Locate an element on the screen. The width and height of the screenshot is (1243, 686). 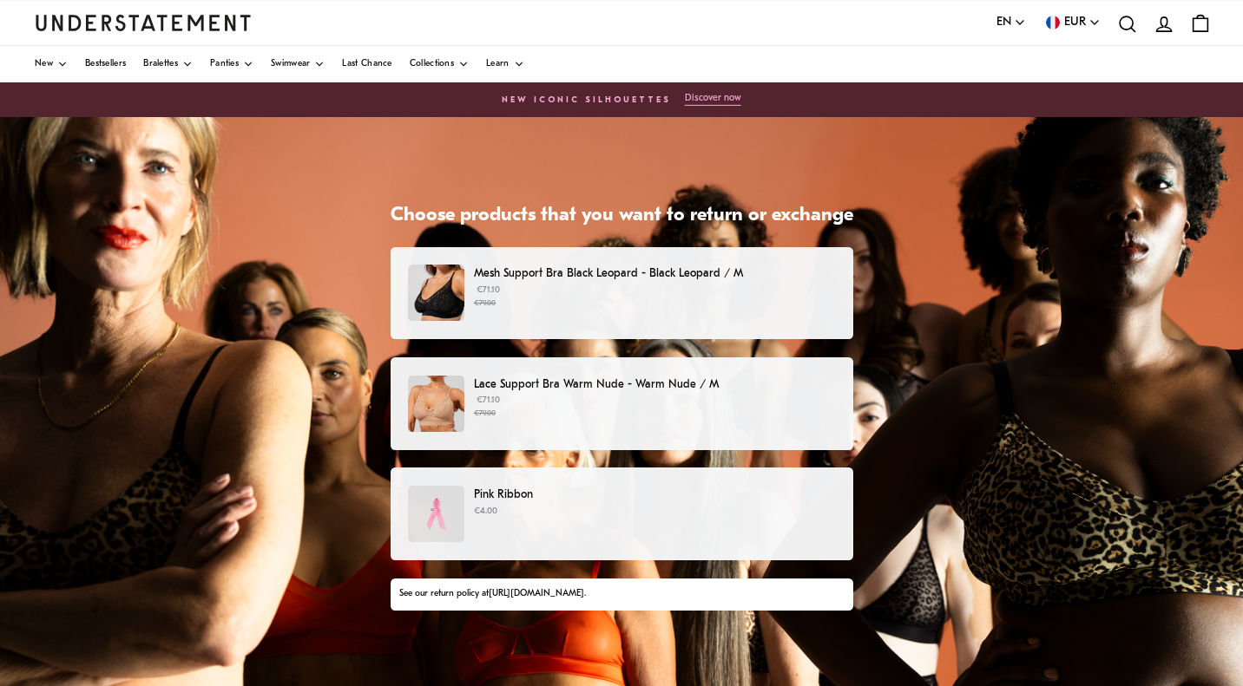
p: Lace Support Bra Warm Nude - Warm Nude / M is located at coordinates (654, 384).